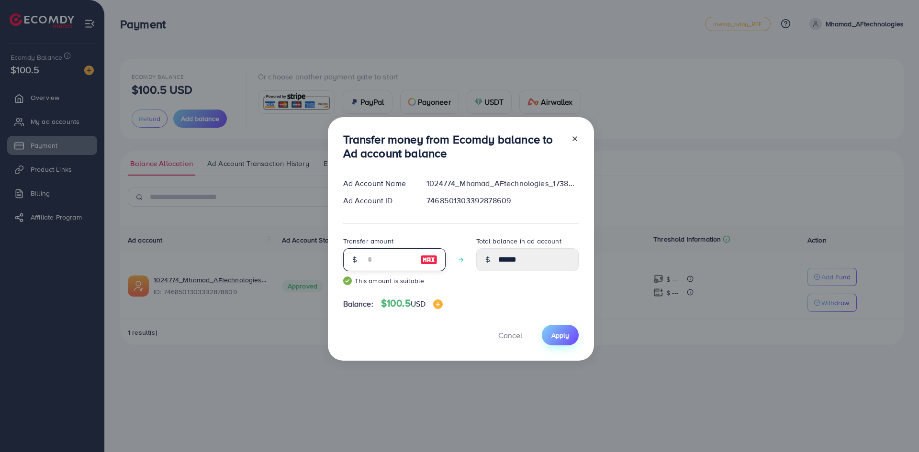 The image size is (919, 452). I want to click on img: guide, so click(347, 281).